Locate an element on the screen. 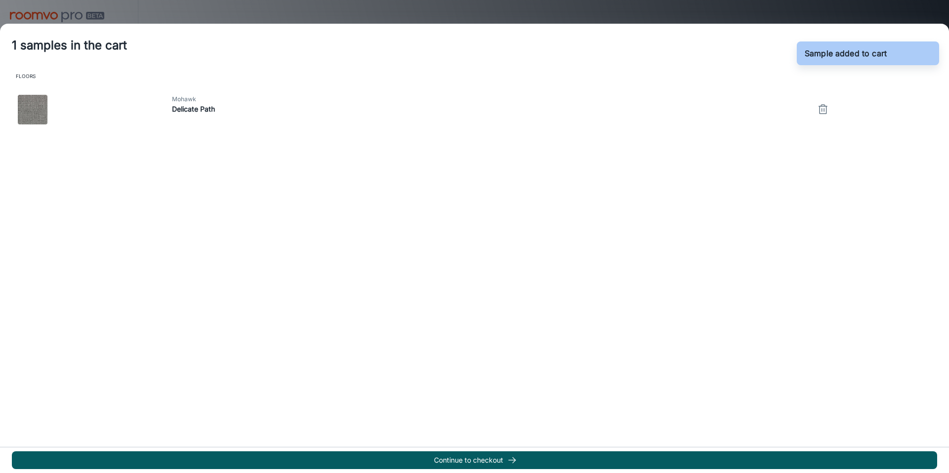  span: Floors is located at coordinates (474, 76).